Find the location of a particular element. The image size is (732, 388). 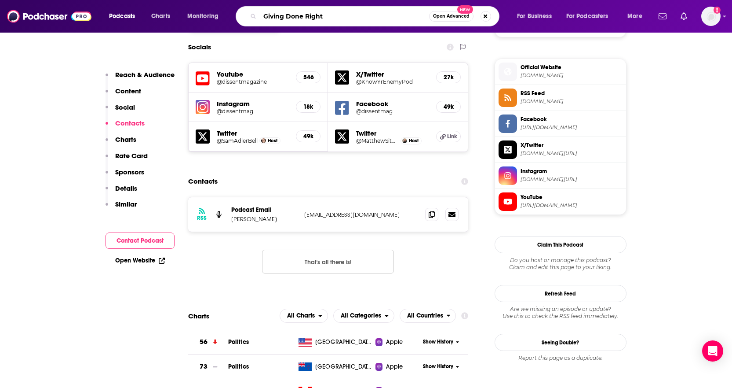

button: Refresh Feed is located at coordinates (561, 293).